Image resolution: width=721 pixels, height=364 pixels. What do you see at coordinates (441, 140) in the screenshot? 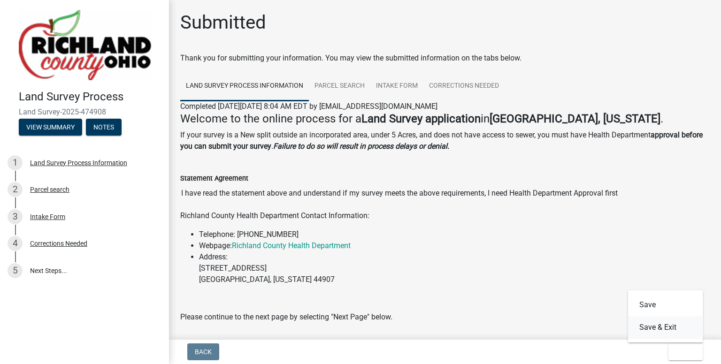
I see `strong: approval before you can submit your survey` at bounding box center [441, 140].